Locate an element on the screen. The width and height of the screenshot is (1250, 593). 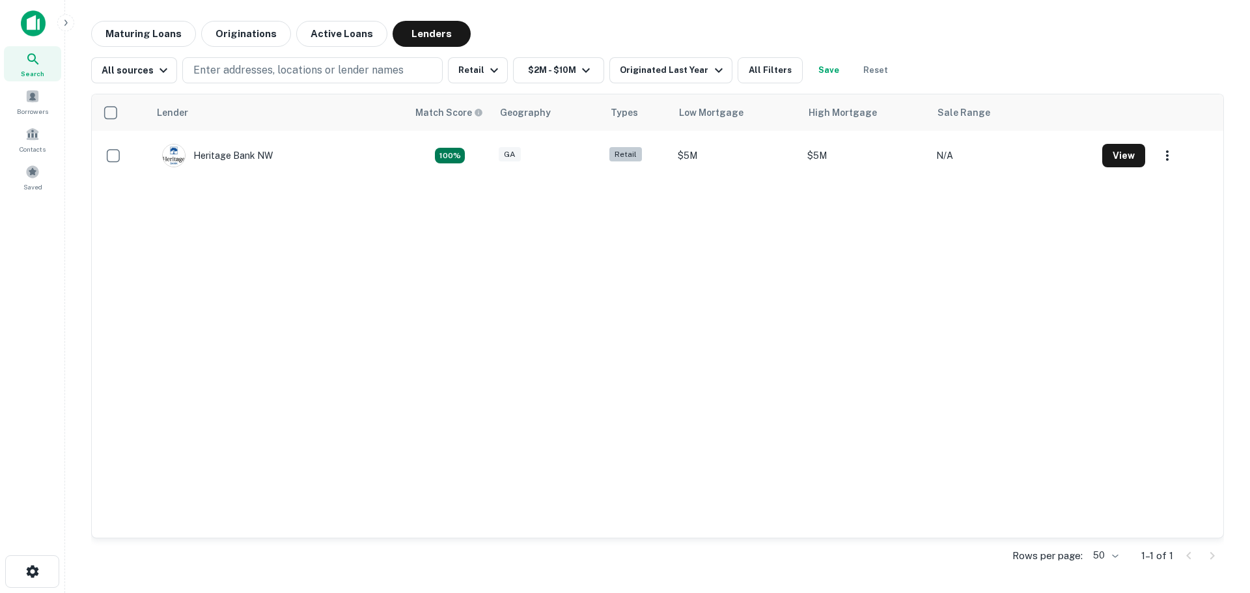
div: 50 is located at coordinates (1104, 555).